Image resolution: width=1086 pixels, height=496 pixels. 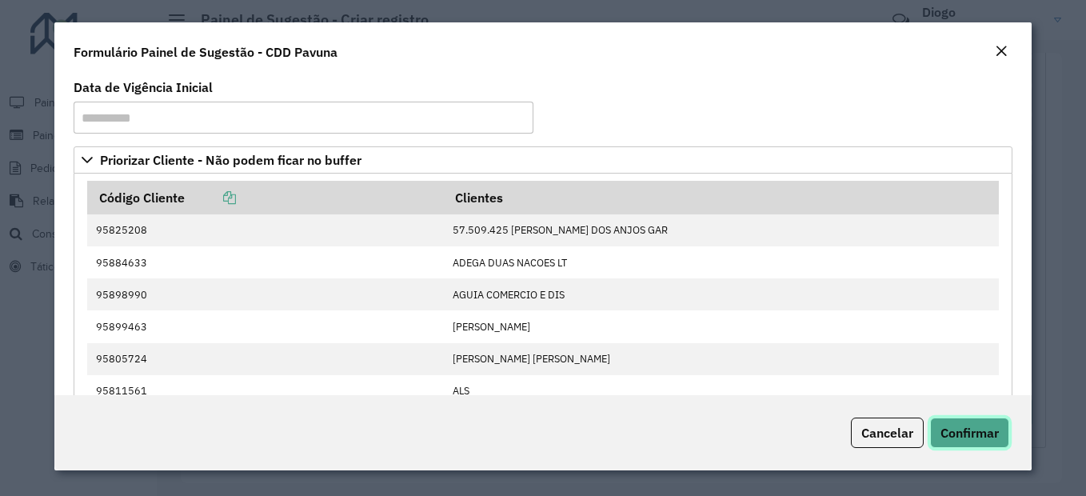 I want to click on span: Confirmar, so click(x=969, y=433).